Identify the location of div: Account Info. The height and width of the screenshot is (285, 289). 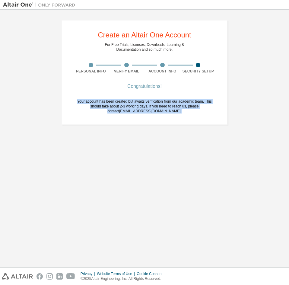
(162, 71).